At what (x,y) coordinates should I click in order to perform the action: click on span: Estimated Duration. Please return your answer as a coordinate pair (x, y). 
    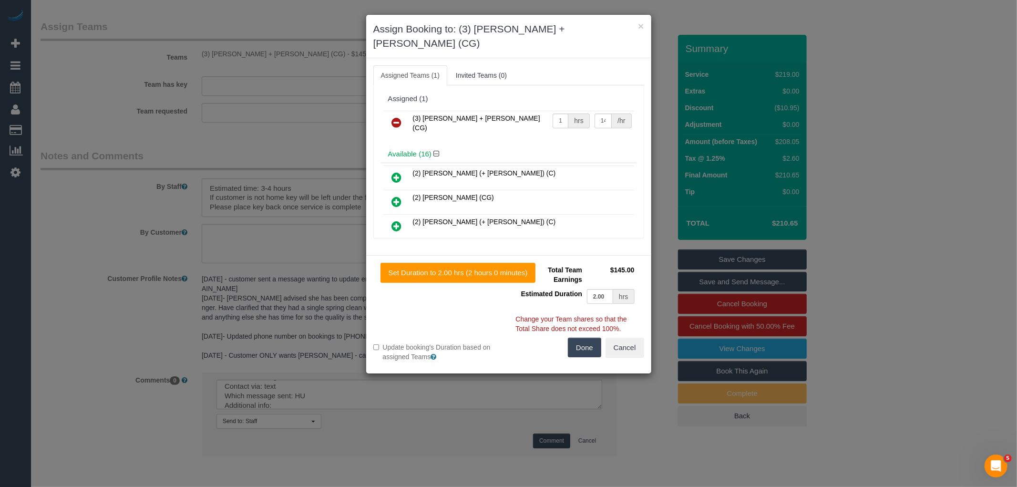
    Looking at the image, I should click on (552, 294).